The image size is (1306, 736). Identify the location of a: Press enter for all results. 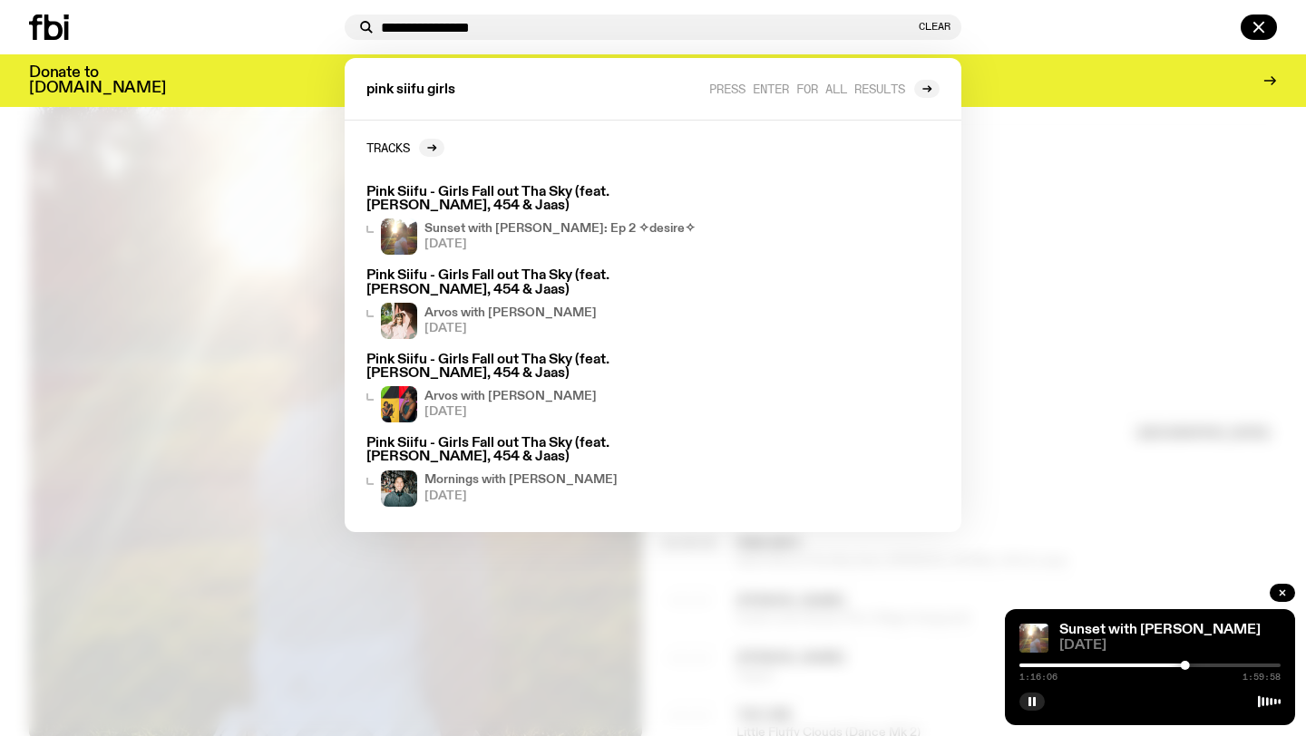
(824, 89).